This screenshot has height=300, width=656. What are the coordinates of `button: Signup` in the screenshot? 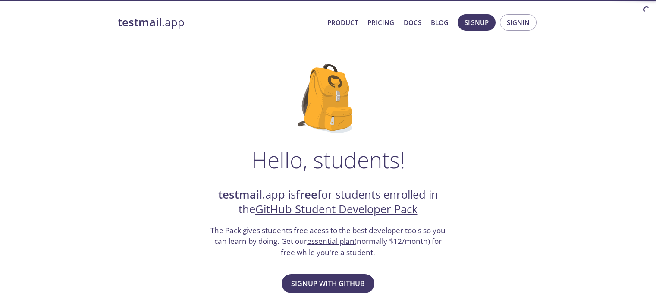 It's located at (477, 22).